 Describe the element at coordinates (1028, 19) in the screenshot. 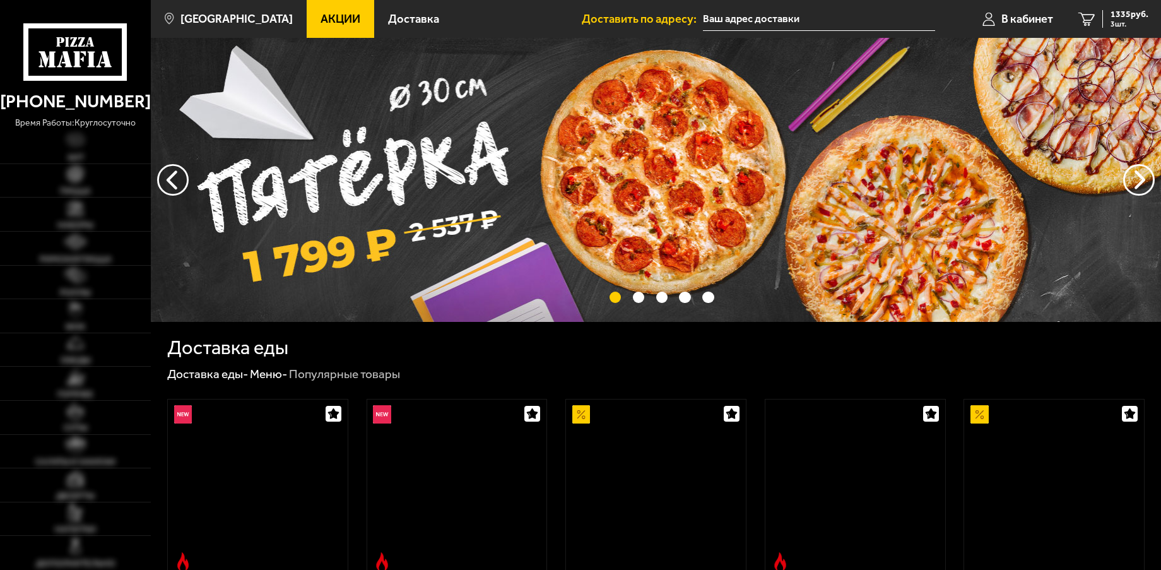

I see `span: В кабинет` at that location.